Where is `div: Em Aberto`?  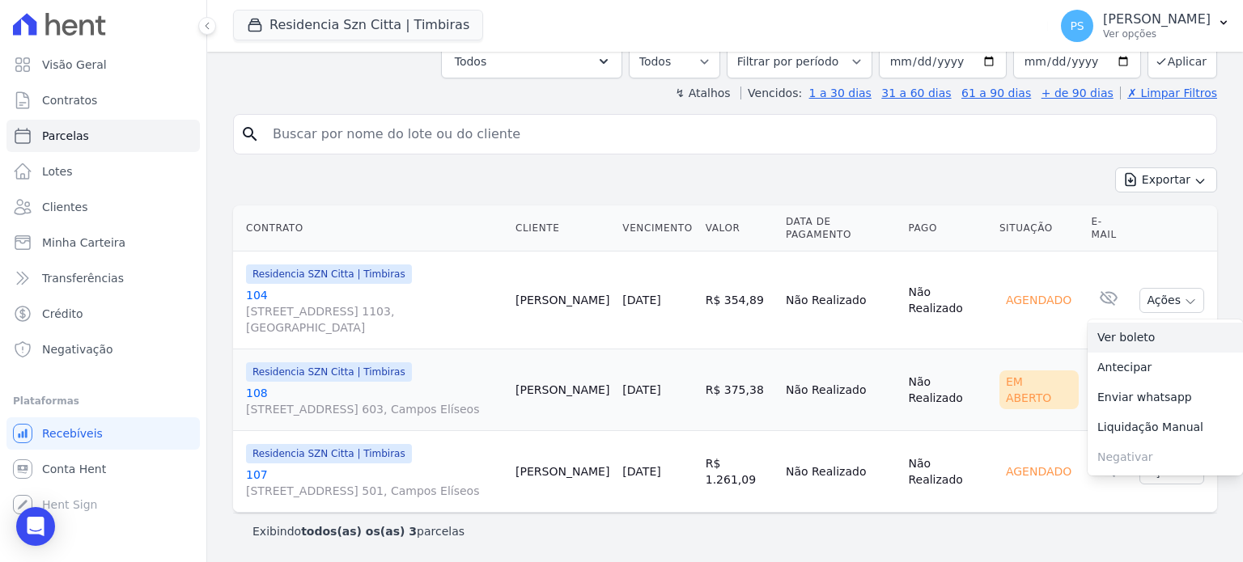
div: Em Aberto is located at coordinates (1039, 390).